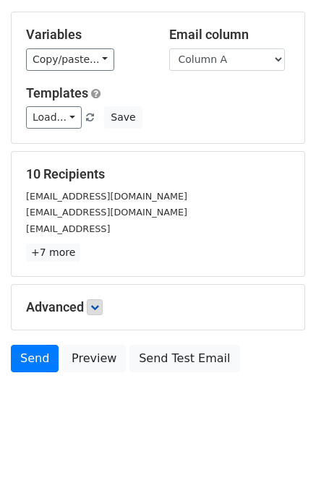 The width and height of the screenshot is (316, 493). Describe the element at coordinates (94, 358) in the screenshot. I see `a: Preview` at that location.